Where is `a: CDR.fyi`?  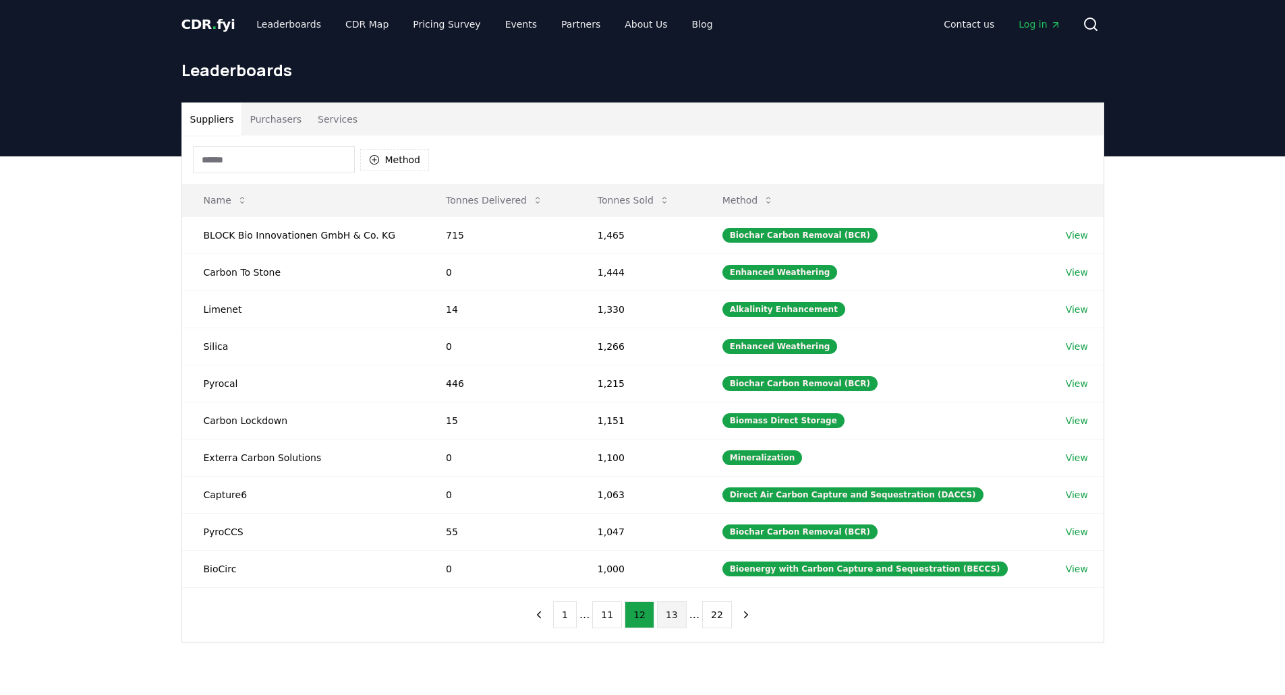
a: CDR.fyi is located at coordinates (208, 24).